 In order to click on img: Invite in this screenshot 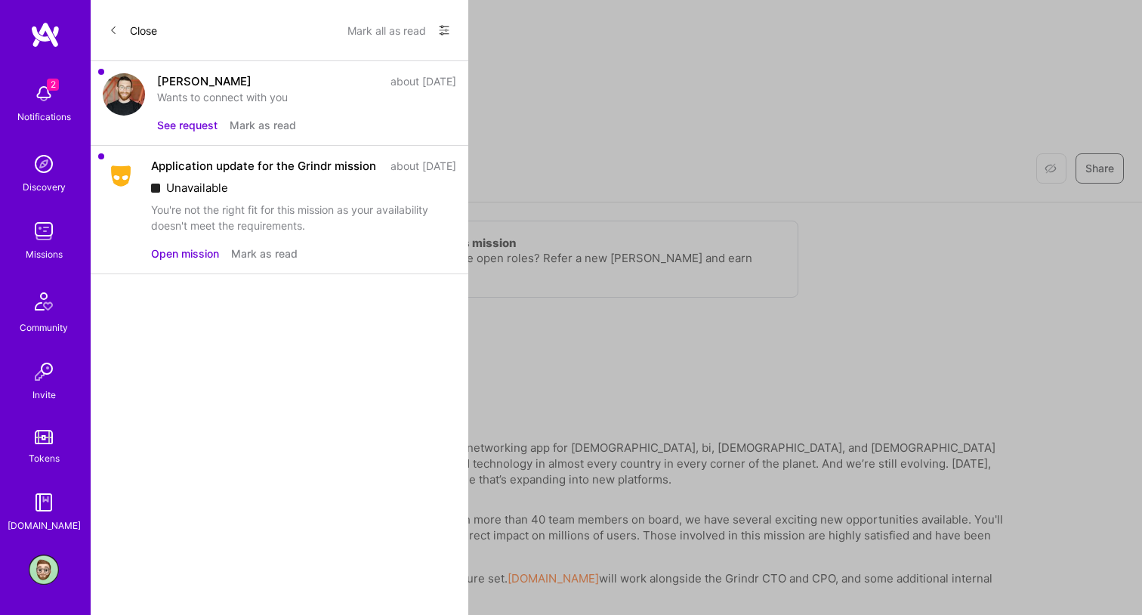, I will do `click(44, 372)`.